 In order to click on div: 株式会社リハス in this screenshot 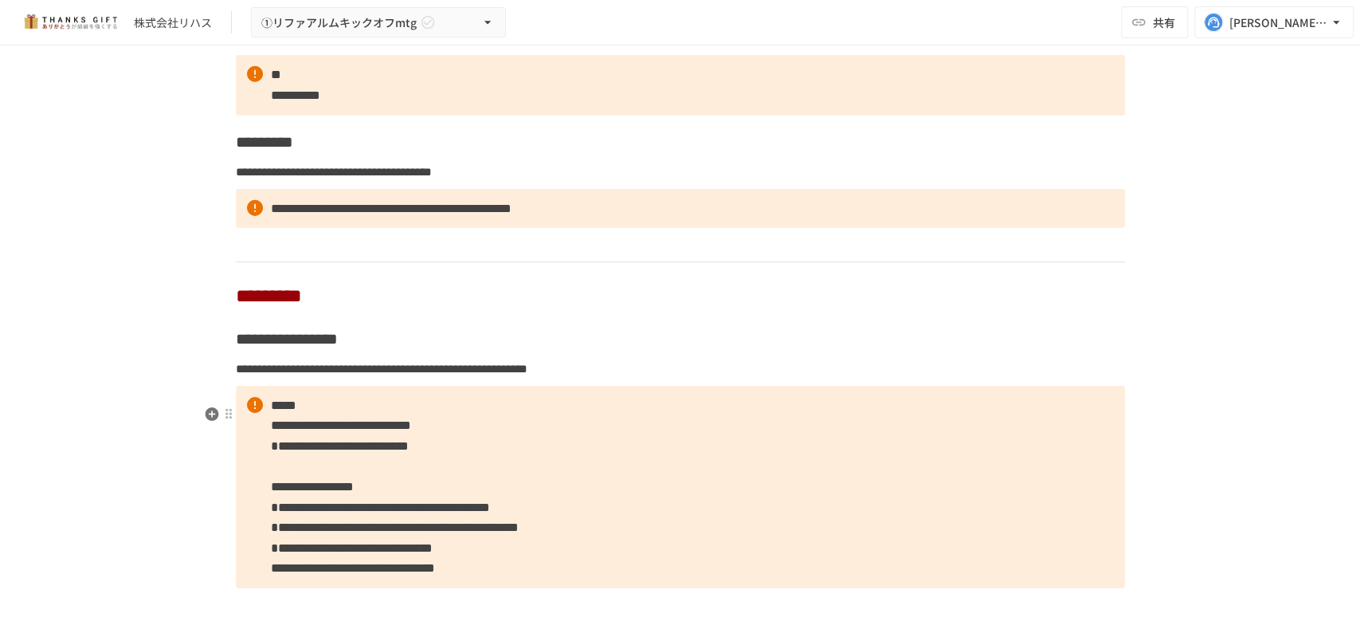, I will do `click(173, 22)`.